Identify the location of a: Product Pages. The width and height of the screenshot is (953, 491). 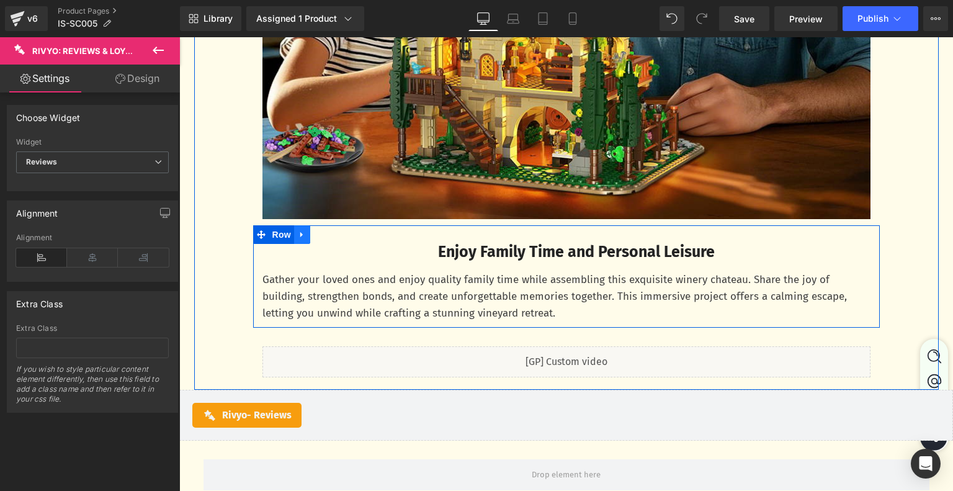
(119, 11).